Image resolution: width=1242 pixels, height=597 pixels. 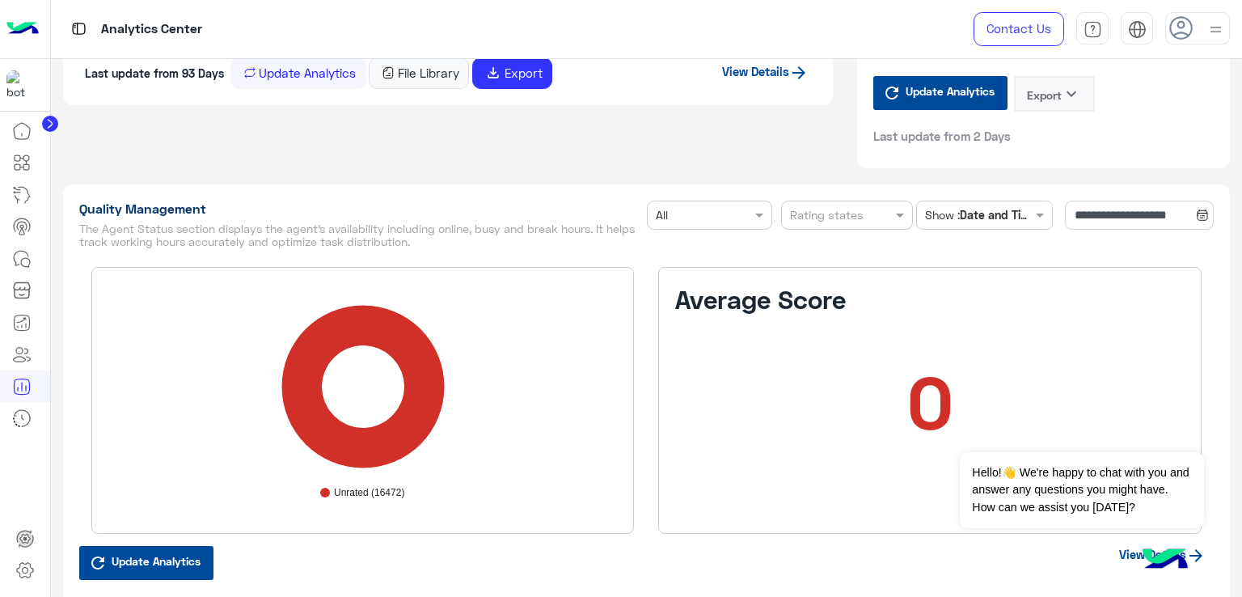 What do you see at coordinates (493, 73) in the screenshot?
I see `span: file_download` at bounding box center [493, 73].